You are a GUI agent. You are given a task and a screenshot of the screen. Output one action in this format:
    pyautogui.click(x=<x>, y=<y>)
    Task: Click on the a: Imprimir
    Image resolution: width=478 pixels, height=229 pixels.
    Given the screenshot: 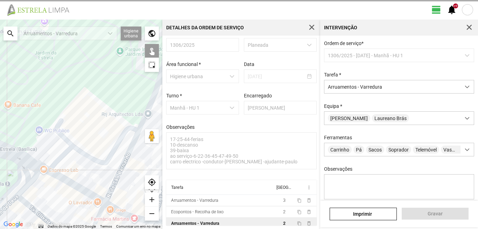 What is the action you would take?
    pyautogui.click(x=363, y=214)
    